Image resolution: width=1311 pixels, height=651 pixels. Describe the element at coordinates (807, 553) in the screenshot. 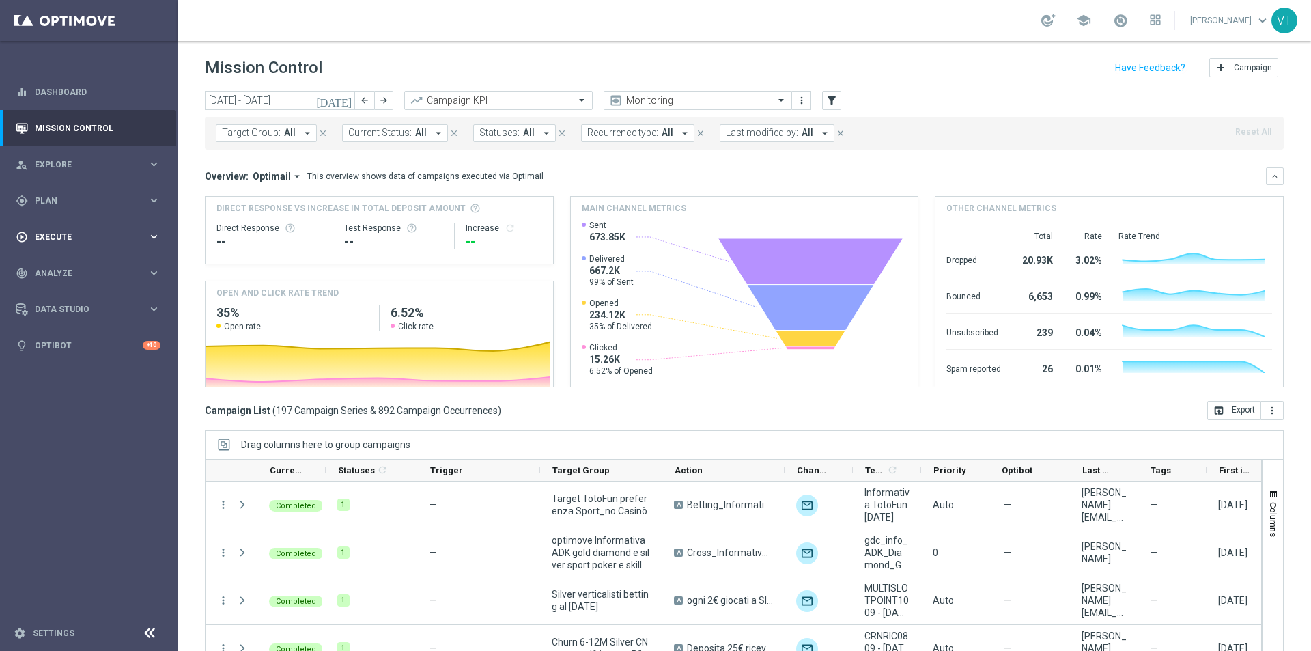

I see `div: Optimail` at that location.